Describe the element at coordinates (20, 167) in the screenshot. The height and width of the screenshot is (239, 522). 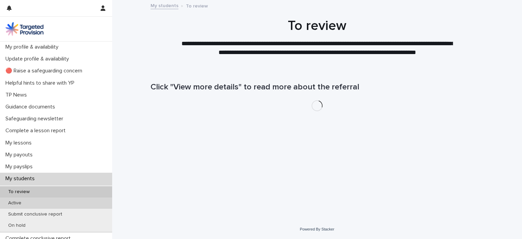
I see `p: My payslips` at that location.